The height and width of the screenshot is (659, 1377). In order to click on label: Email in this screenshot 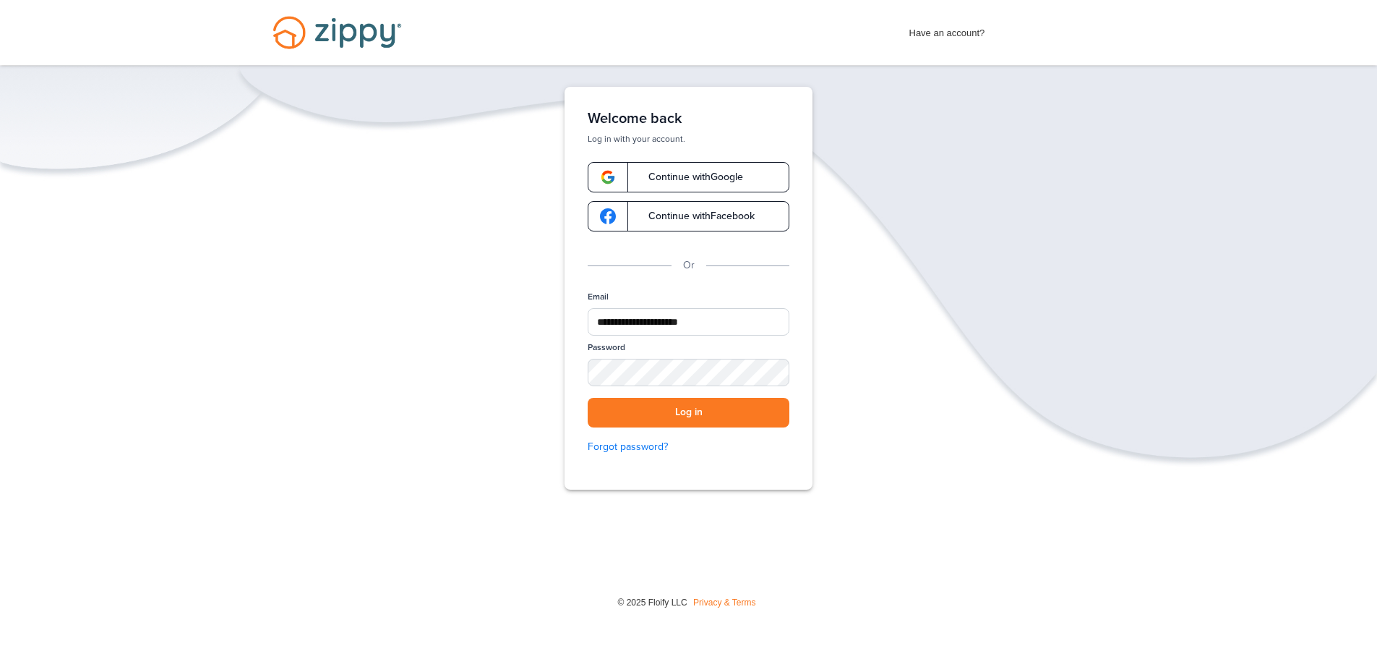, I will do `click(598, 296)`.